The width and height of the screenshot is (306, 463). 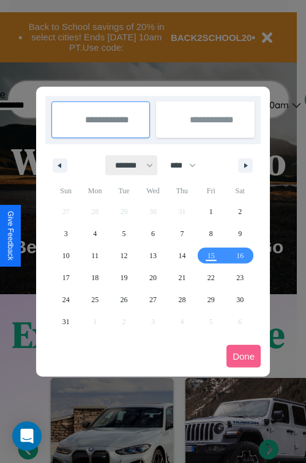 What do you see at coordinates (152, 299) in the screenshot?
I see `button: 27` at bounding box center [152, 299].